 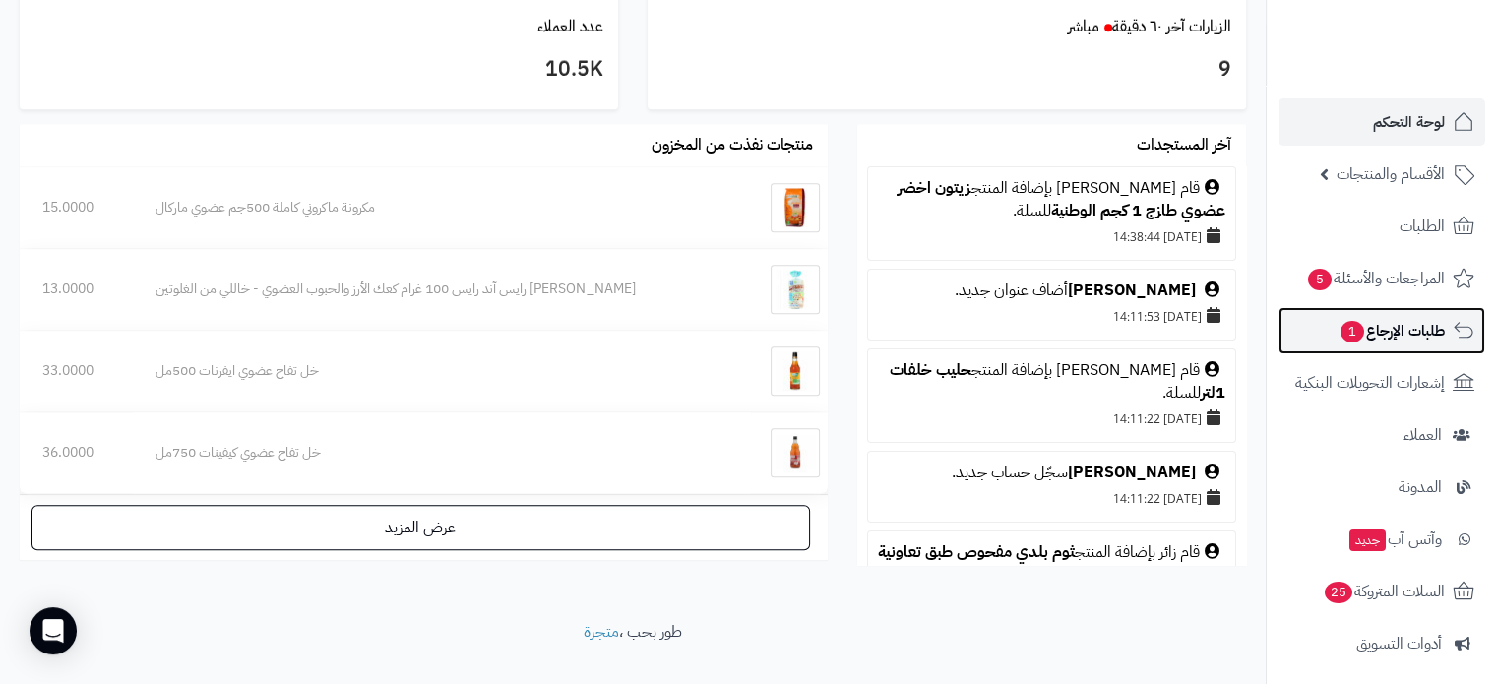 What do you see at coordinates (420, 527) in the screenshot?
I see `a: عرض المزيد` at bounding box center [420, 527].